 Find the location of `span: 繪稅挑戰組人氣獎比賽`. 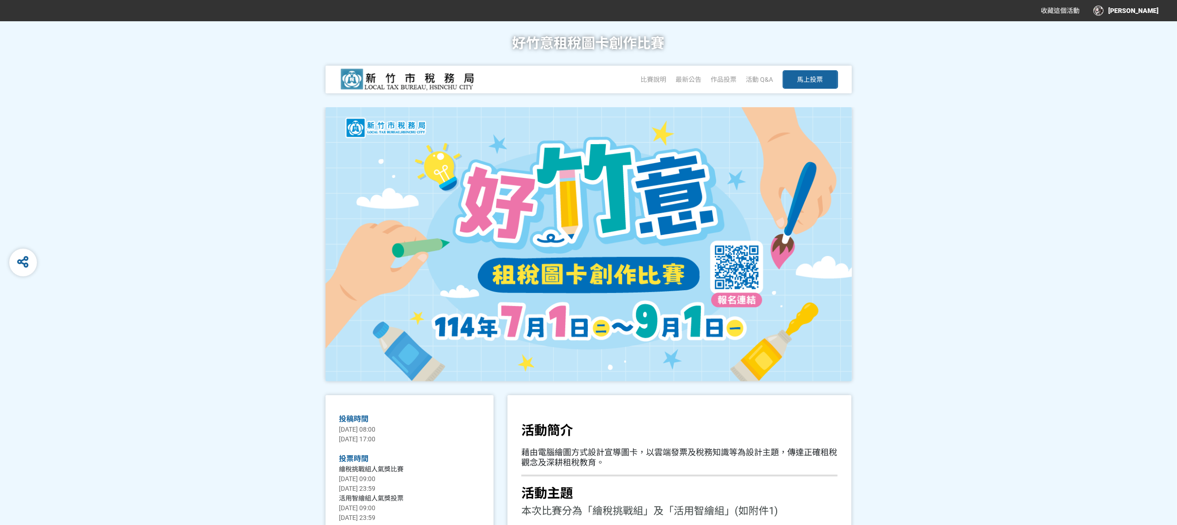

span: 繪稅挑戰組人氣獎比賽 is located at coordinates (372, 469).